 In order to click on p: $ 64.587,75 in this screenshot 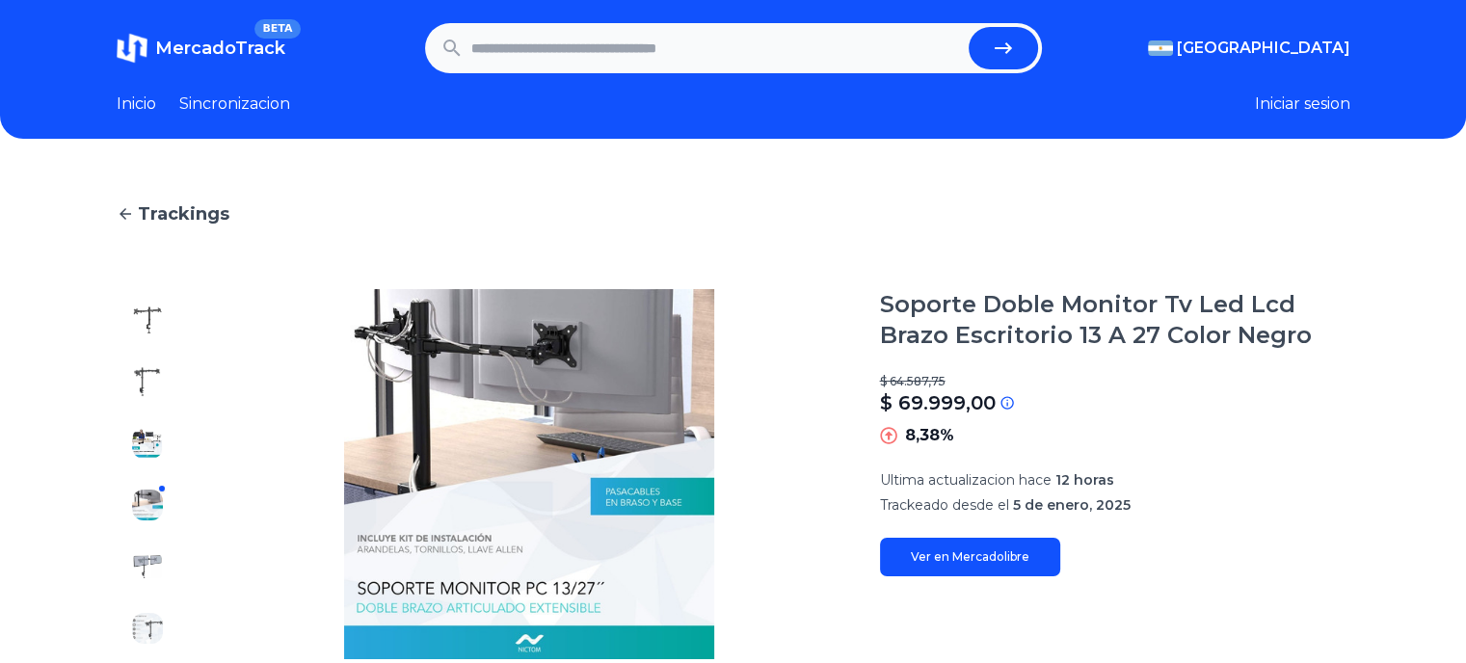, I will do `click(1115, 382)`.